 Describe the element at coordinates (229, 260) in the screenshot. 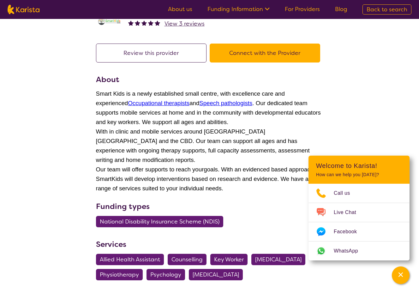

I see `span: Key Worker` at that location.